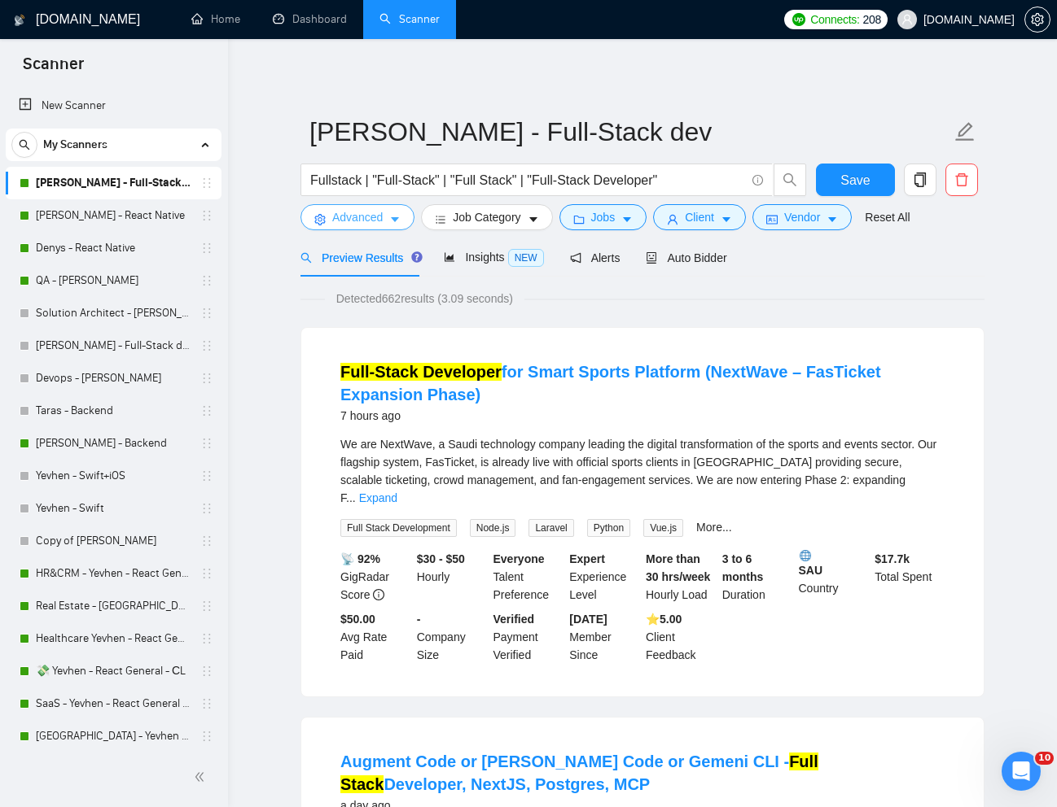 The height and width of the screenshot is (807, 1057). What do you see at coordinates (440, 559) in the screenshot?
I see `b: $30 - $50` at bounding box center [440, 559].